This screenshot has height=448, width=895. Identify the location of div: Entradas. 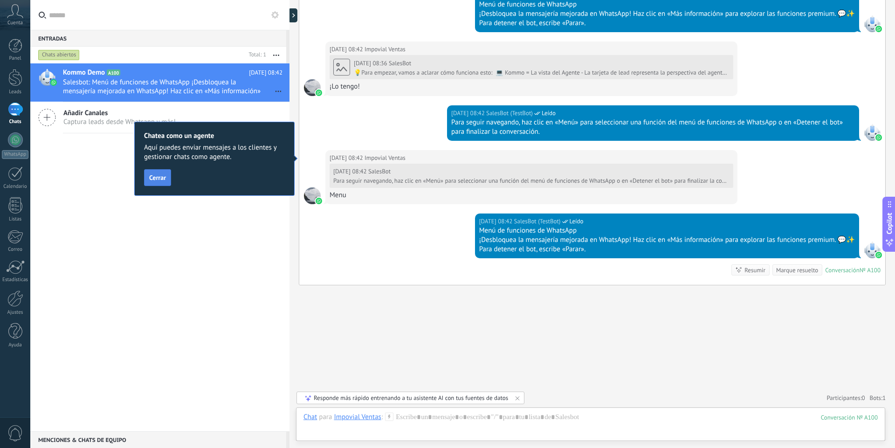
(158, 38).